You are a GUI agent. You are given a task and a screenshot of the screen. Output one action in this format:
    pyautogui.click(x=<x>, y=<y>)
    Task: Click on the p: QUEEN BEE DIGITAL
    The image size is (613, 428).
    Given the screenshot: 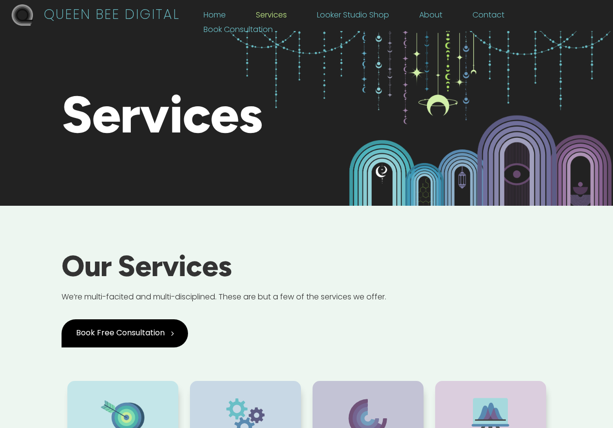 What is the action you would take?
    pyautogui.click(x=112, y=16)
    